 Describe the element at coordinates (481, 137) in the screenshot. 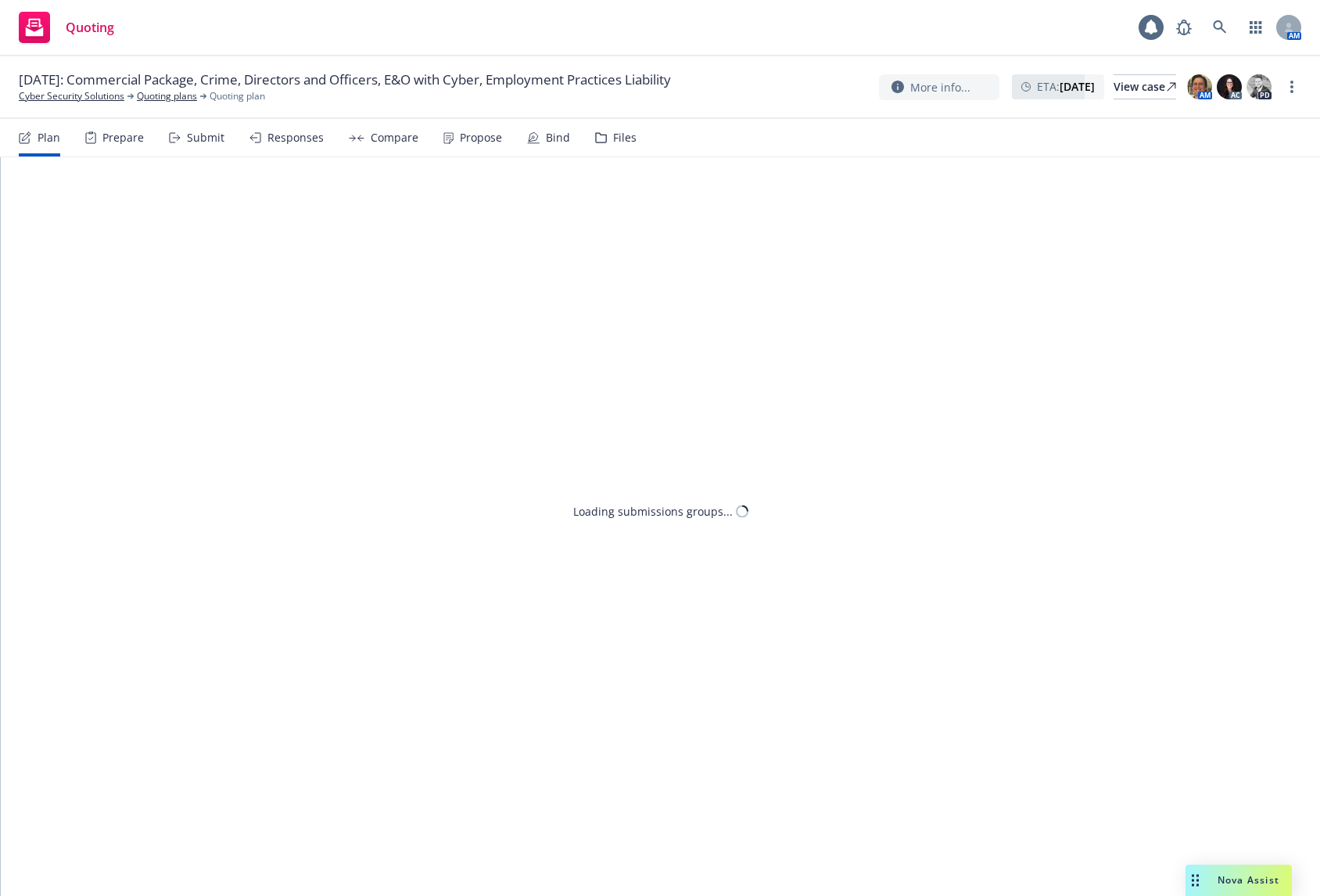

I see `div: Propose` at that location.